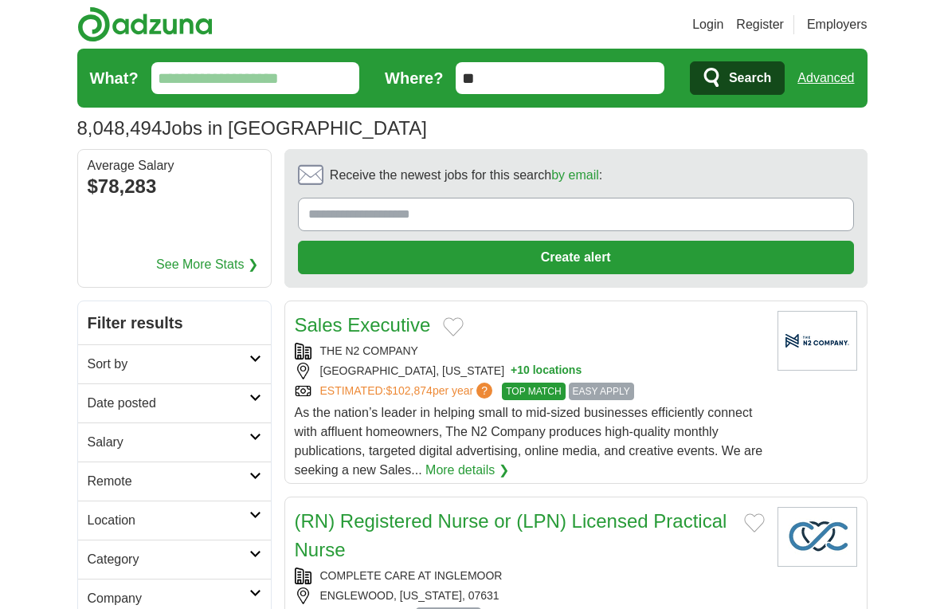  I want to click on span: As the nation’s leader in helping small to mid-sized businesses efficiently connect with affluent..., so click(529, 441).